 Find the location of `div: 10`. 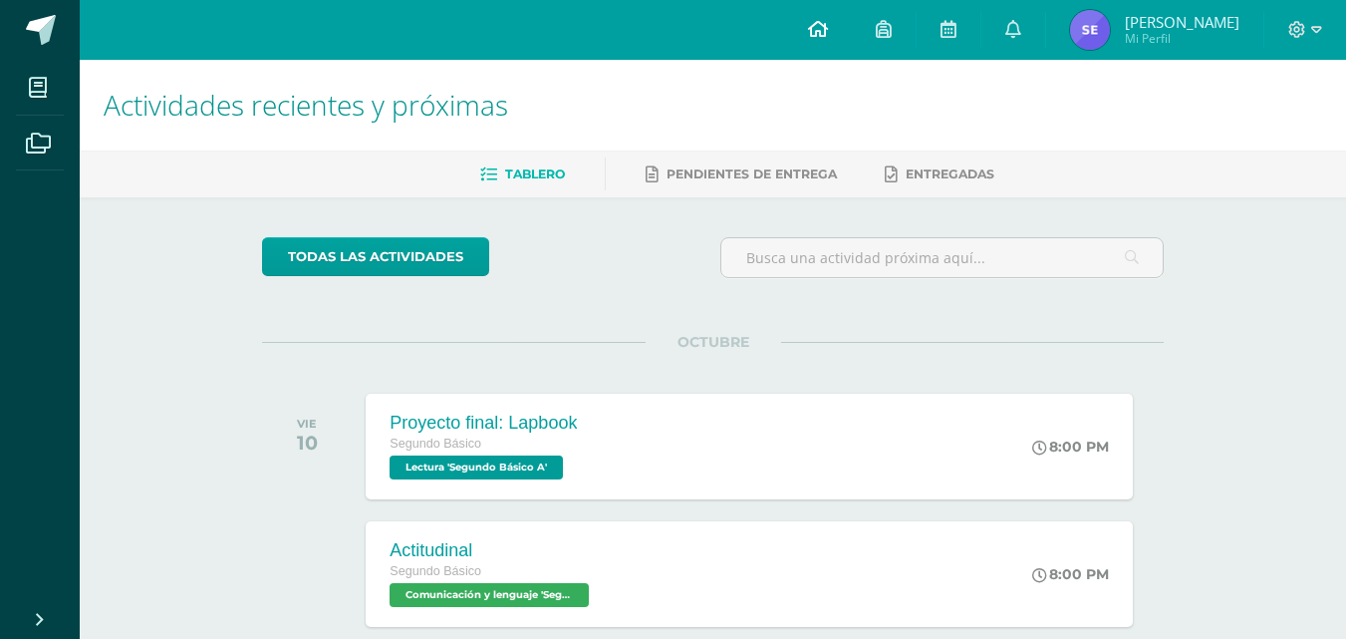

div: 10 is located at coordinates (307, 442).